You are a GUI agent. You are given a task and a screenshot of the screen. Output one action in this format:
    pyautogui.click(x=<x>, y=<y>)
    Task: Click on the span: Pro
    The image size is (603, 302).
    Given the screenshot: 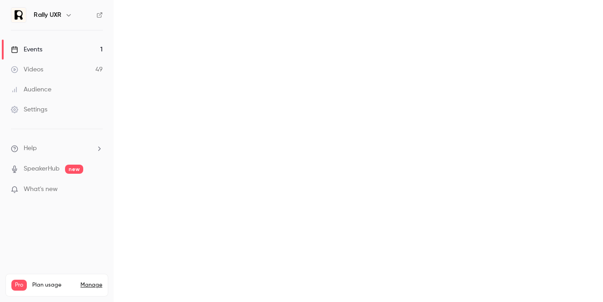 What is the action you would take?
    pyautogui.click(x=19, y=285)
    